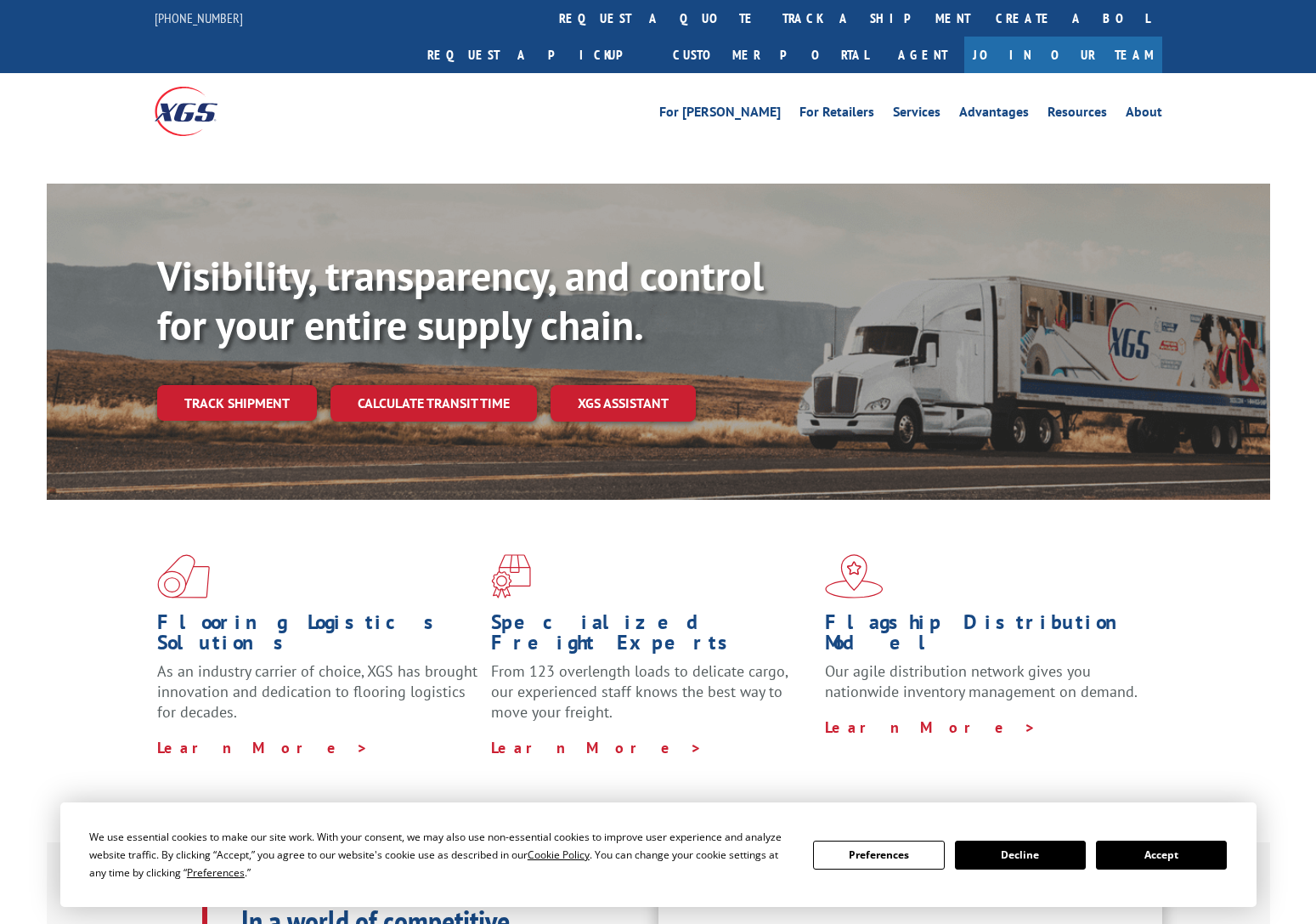 This screenshot has width=1316, height=924. Describe the element at coordinates (986, 637) in the screenshot. I see `h1: Flagship Distribution Model` at that location.